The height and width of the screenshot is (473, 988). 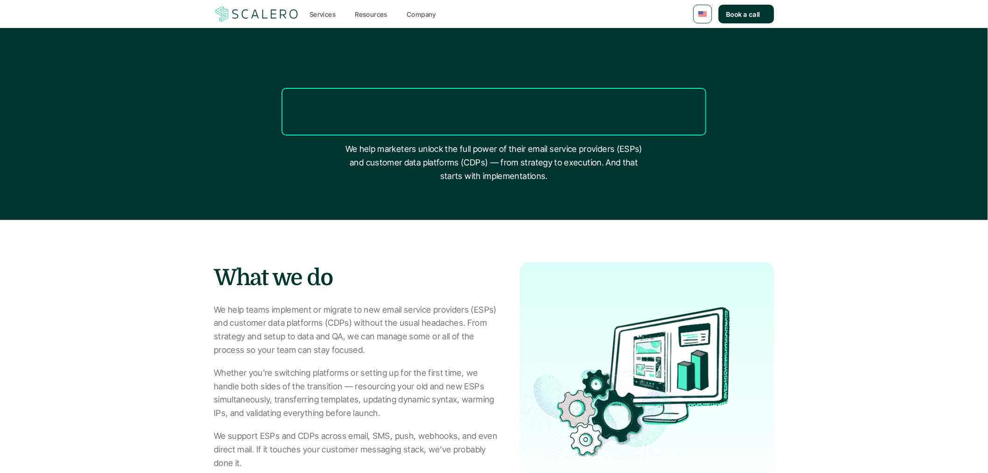 I want to click on a: Scalero company logotype, so click(x=257, y=14).